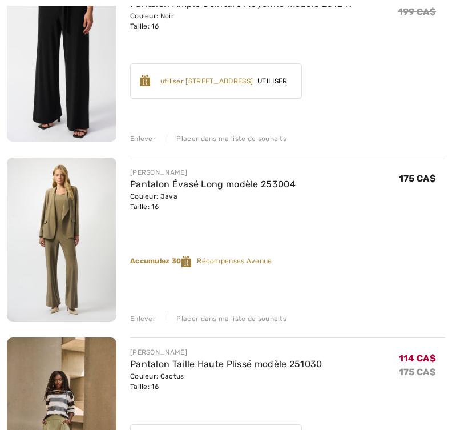 The width and height of the screenshot is (452, 430). What do you see at coordinates (226, 363) in the screenshot?
I see `a: Pantalon Taille Haute Plissé modèle 251030` at bounding box center [226, 363].